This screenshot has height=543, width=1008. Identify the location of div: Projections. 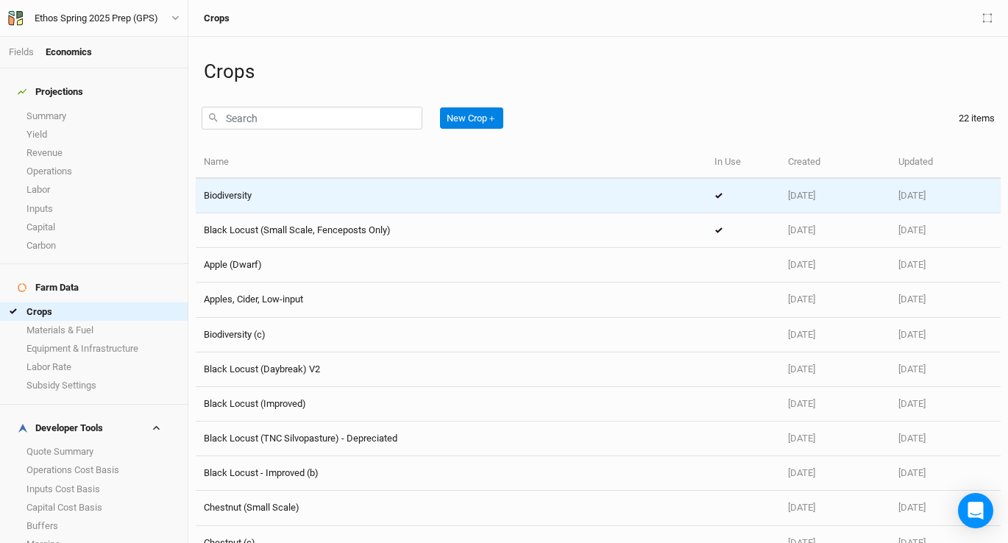
(50, 92).